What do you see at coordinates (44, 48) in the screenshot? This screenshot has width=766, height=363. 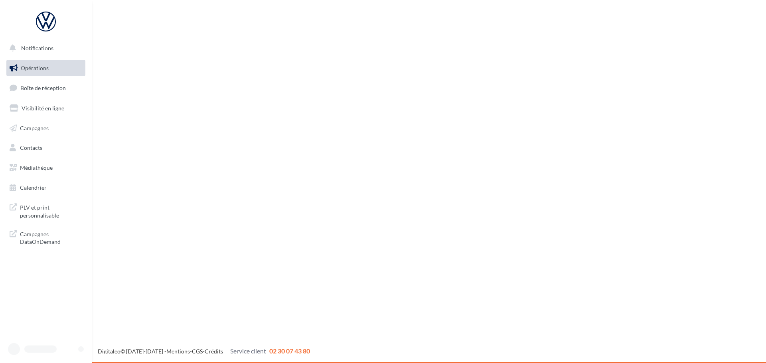 I see `button: Notifications` at bounding box center [44, 48].